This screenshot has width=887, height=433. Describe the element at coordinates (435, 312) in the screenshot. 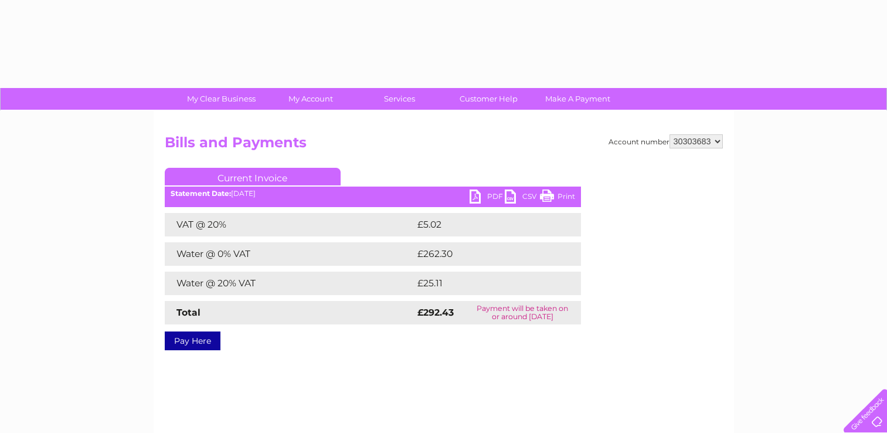

I see `strong: £292.43` at that location.